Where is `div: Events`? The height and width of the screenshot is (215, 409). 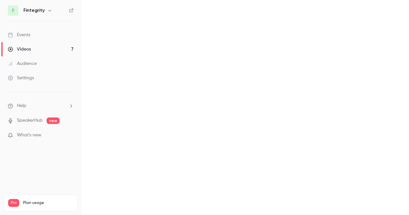
div: Events is located at coordinates (19, 35).